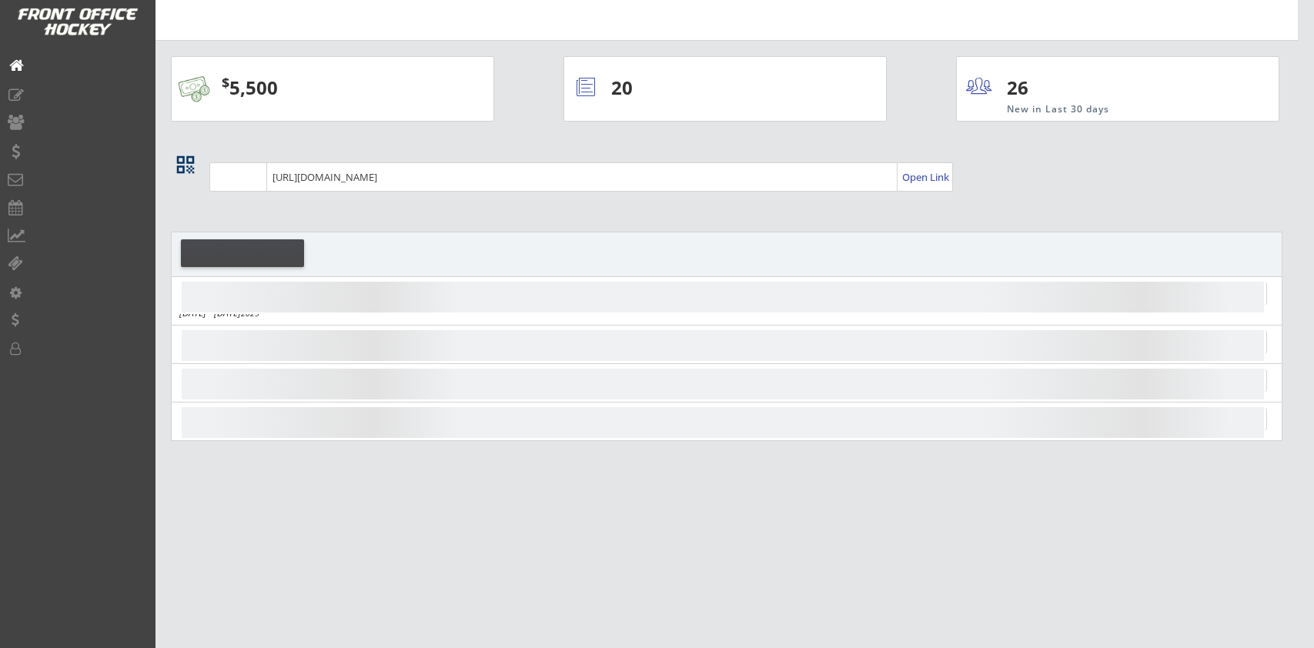 The height and width of the screenshot is (648, 1314). Describe the element at coordinates (926, 177) in the screenshot. I see `div: Open Link` at that location.